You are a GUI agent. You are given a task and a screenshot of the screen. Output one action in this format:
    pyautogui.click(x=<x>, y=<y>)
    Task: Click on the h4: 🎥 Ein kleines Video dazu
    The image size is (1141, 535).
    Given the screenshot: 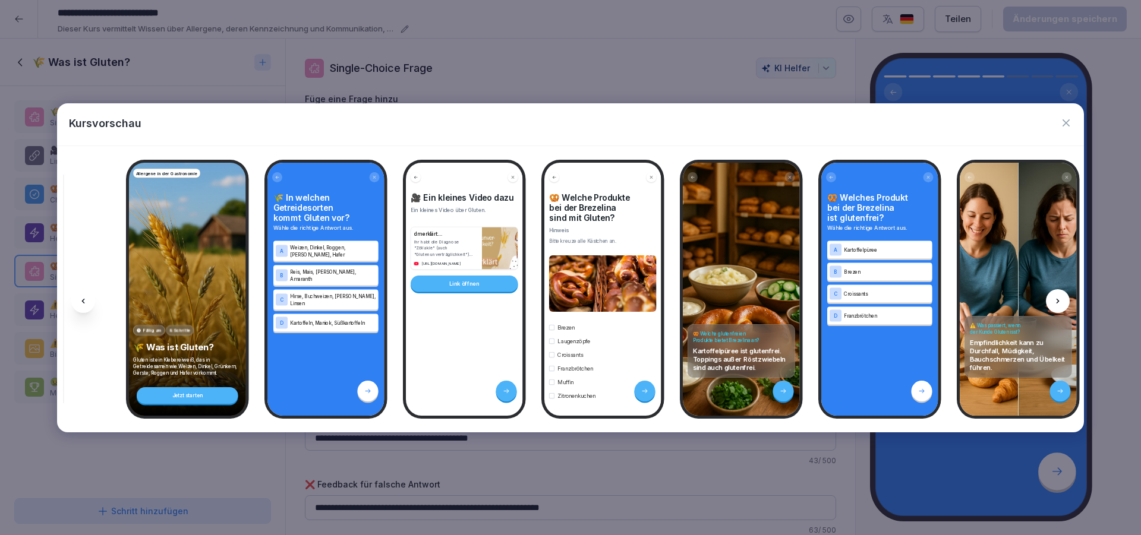 What is the action you would take?
    pyautogui.click(x=464, y=197)
    